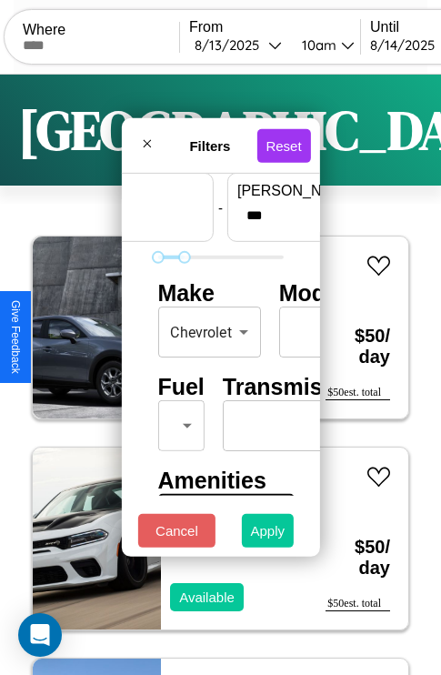 The height and width of the screenshot is (675, 441). What do you see at coordinates (312, 293) in the screenshot?
I see `h4: Model` at bounding box center [312, 293].